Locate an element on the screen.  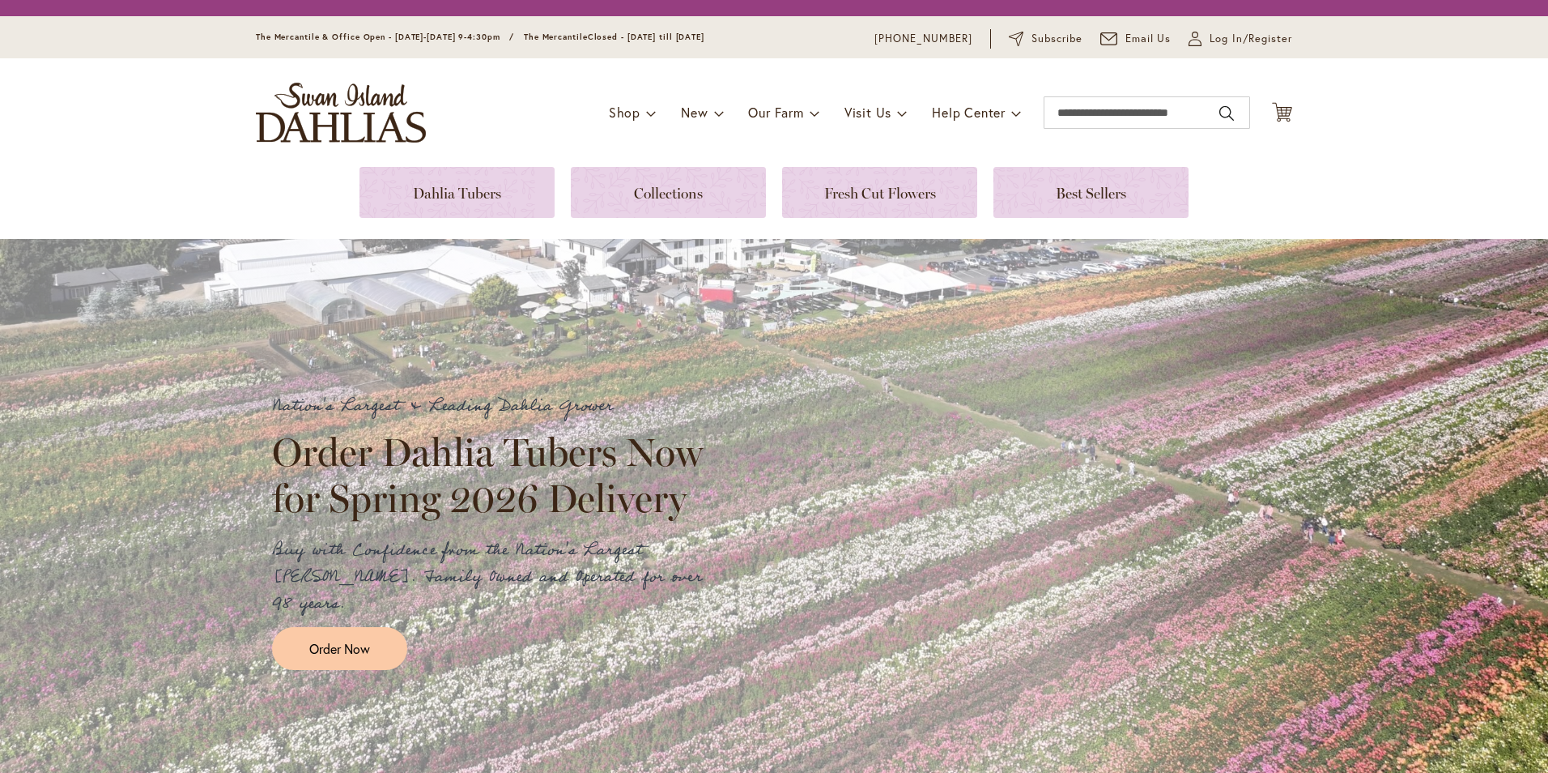
span: Our Farm is located at coordinates (776, 112).